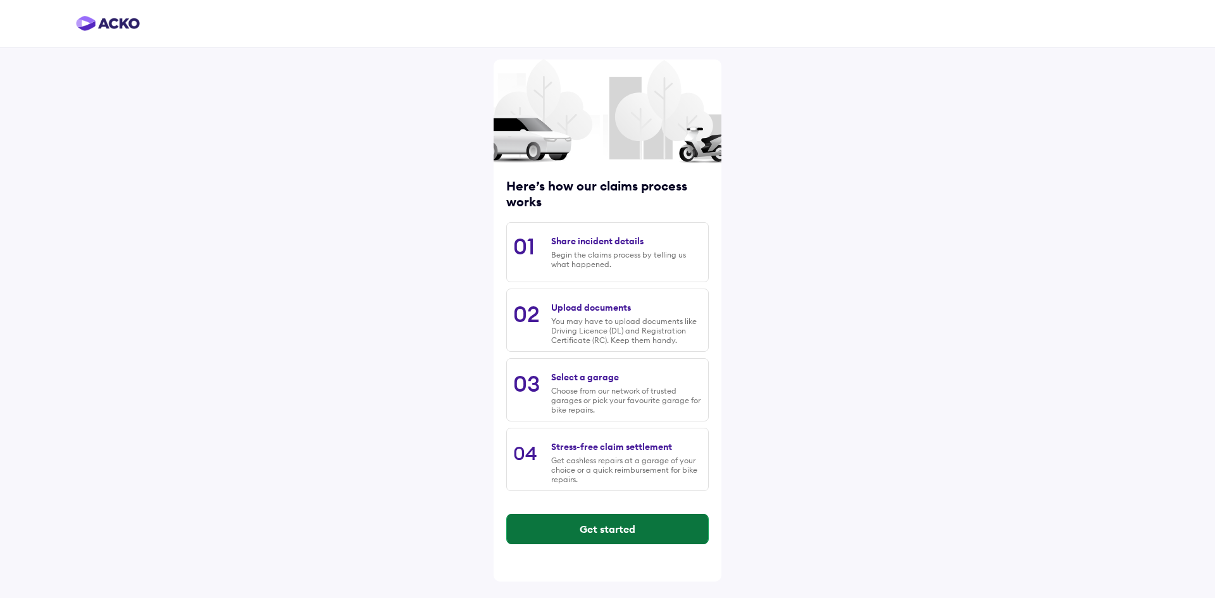 Image resolution: width=1215 pixels, height=598 pixels. I want to click on div: You may have to upload documents like Driving Licence (DL) and Registration Certificate (RC). Kee..., so click(627, 330).